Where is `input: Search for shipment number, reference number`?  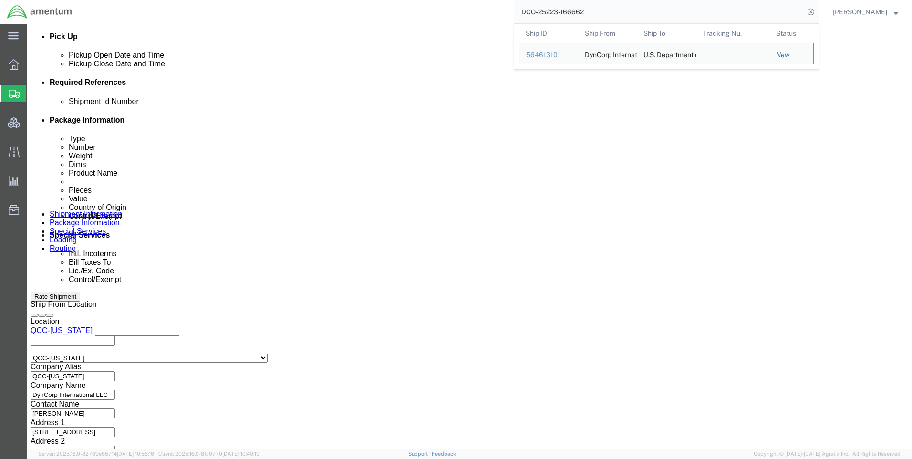
input: Search for shipment number, reference number is located at coordinates (659, 12).